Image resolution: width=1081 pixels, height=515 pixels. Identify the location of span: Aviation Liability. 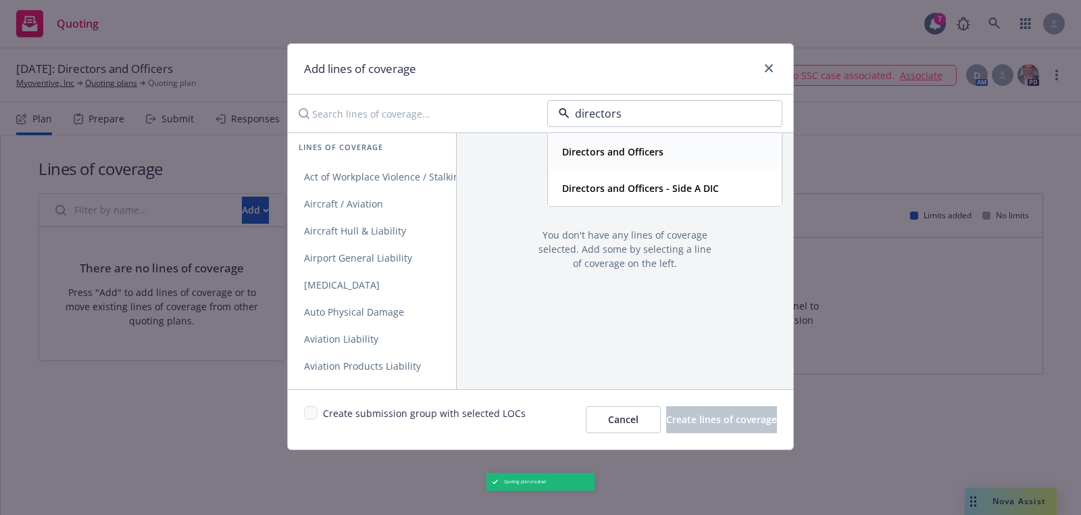
(341, 338).